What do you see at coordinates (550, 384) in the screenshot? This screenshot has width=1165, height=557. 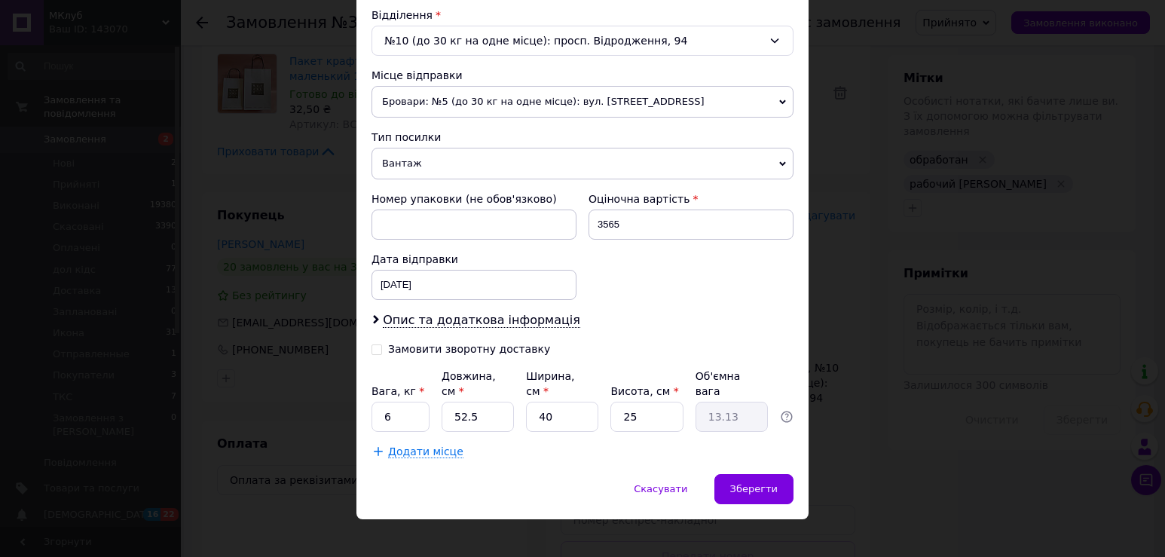 I see `label: Ширина, см` at bounding box center [550, 384].